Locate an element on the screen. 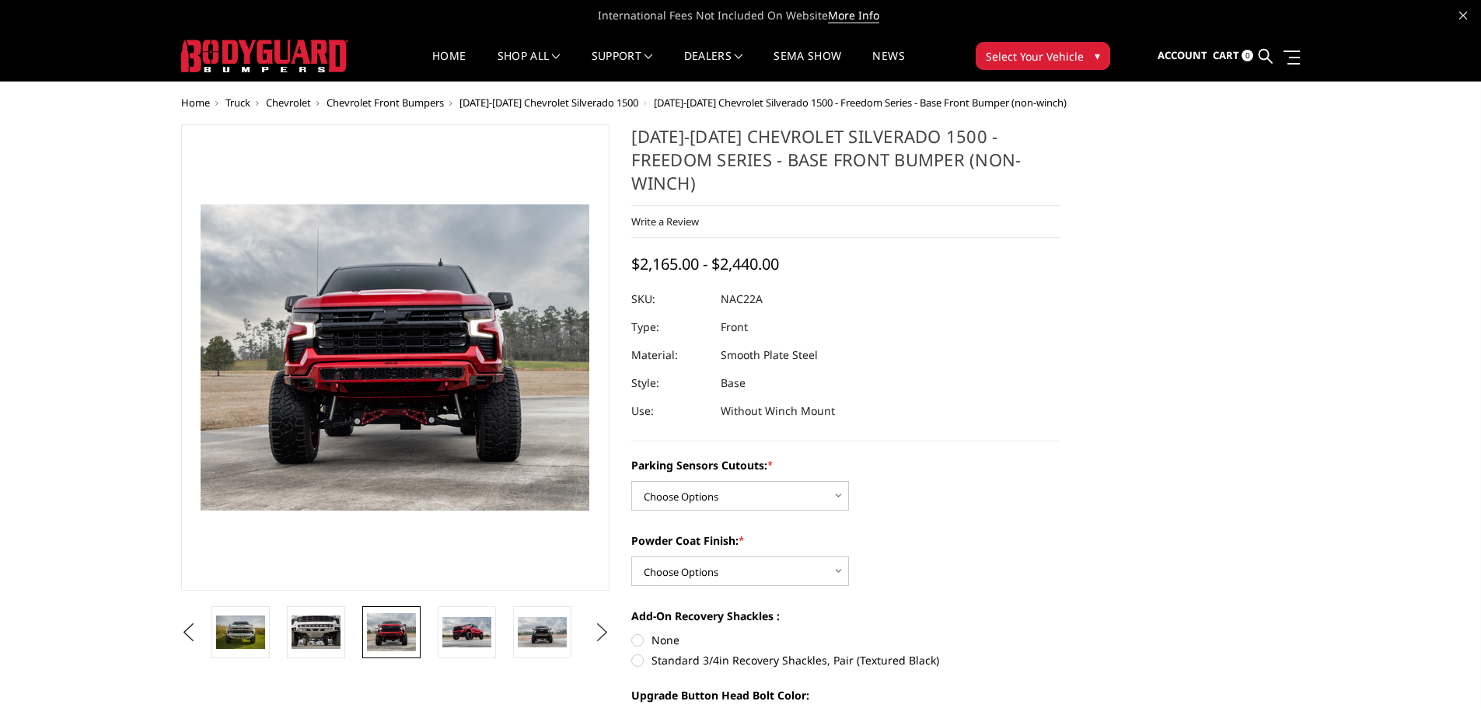  dd: Smooth Plate Steel is located at coordinates (769, 355).